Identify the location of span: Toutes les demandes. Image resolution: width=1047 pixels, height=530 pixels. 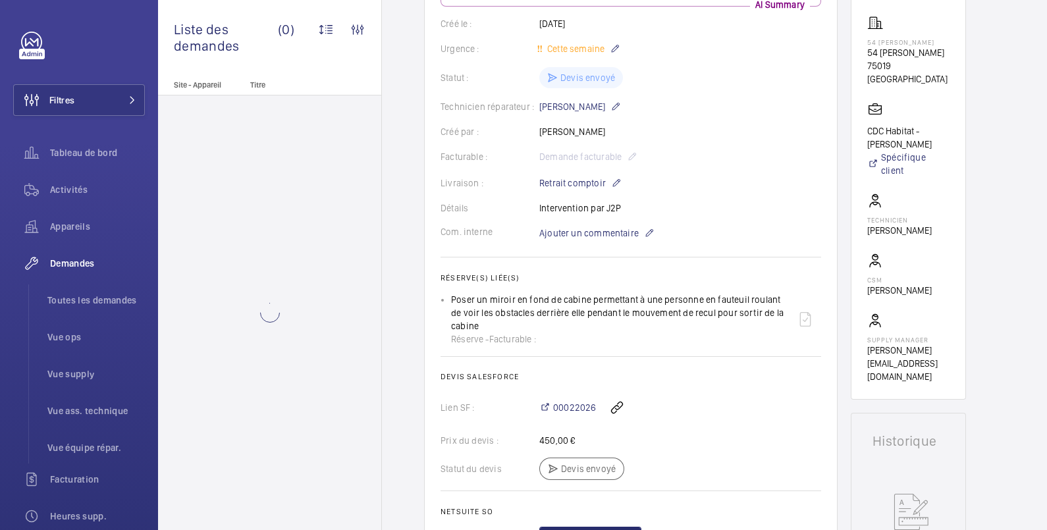
(96, 300).